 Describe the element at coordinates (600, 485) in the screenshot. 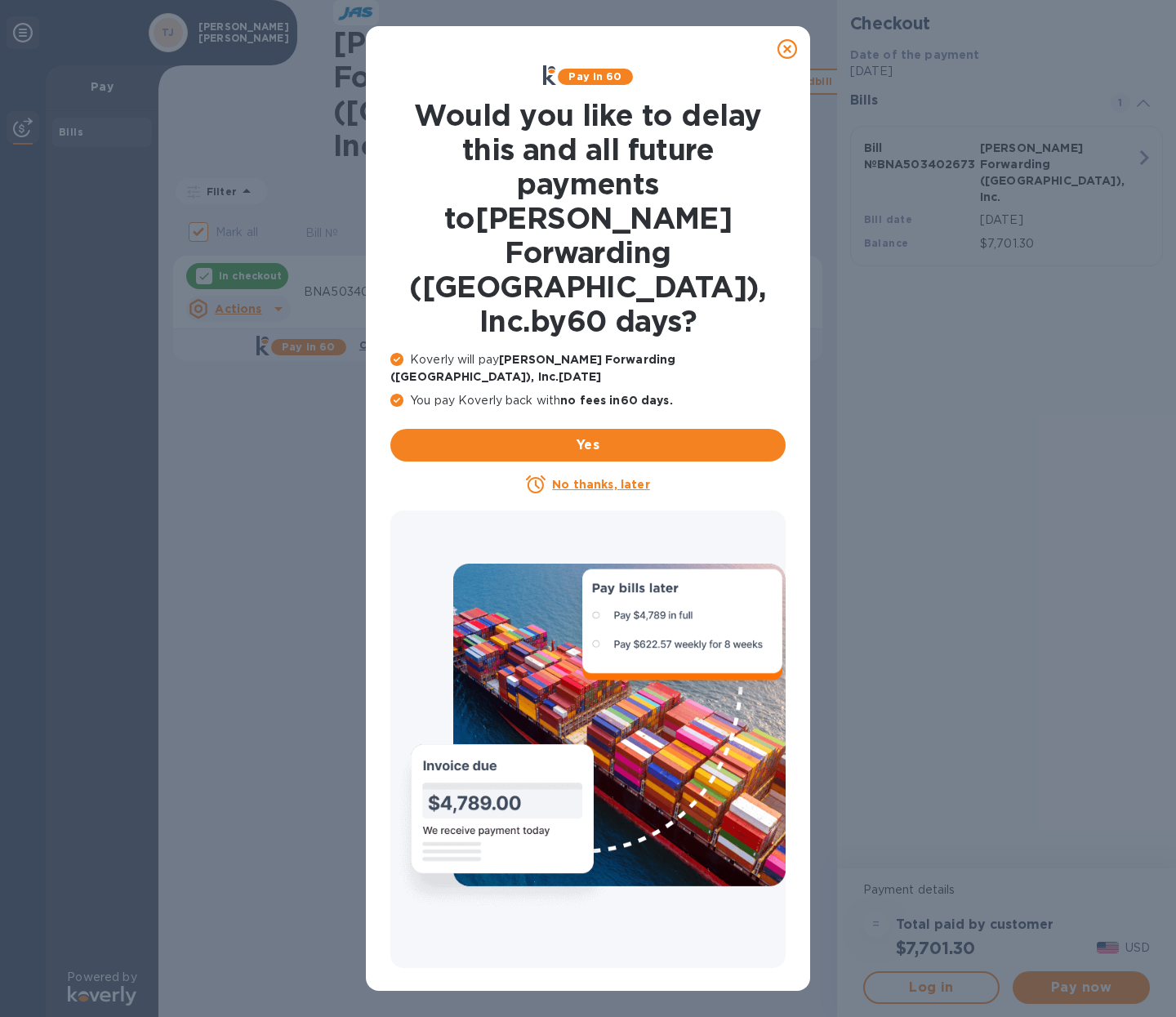

I see `u: No thanks, later` at that location.